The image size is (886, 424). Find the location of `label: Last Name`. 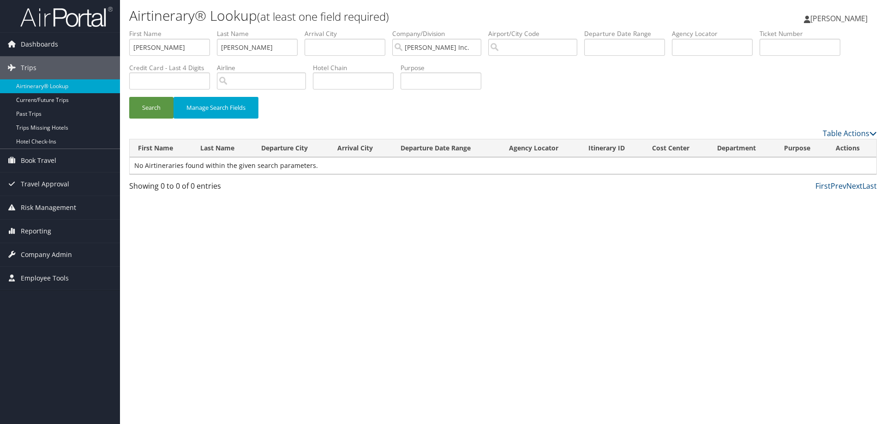

label: Last Name is located at coordinates (261, 34).